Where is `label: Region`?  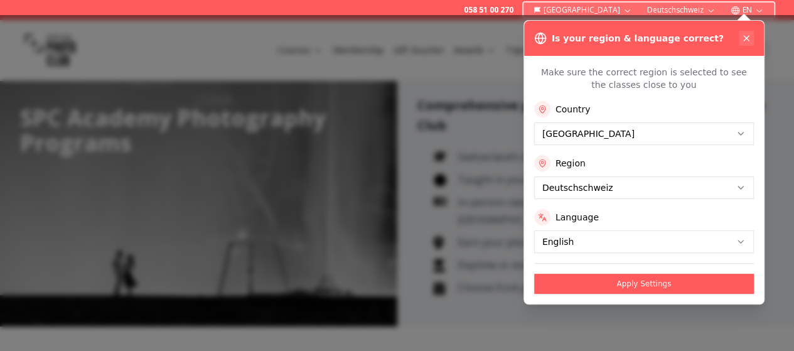 label: Region is located at coordinates (570, 163).